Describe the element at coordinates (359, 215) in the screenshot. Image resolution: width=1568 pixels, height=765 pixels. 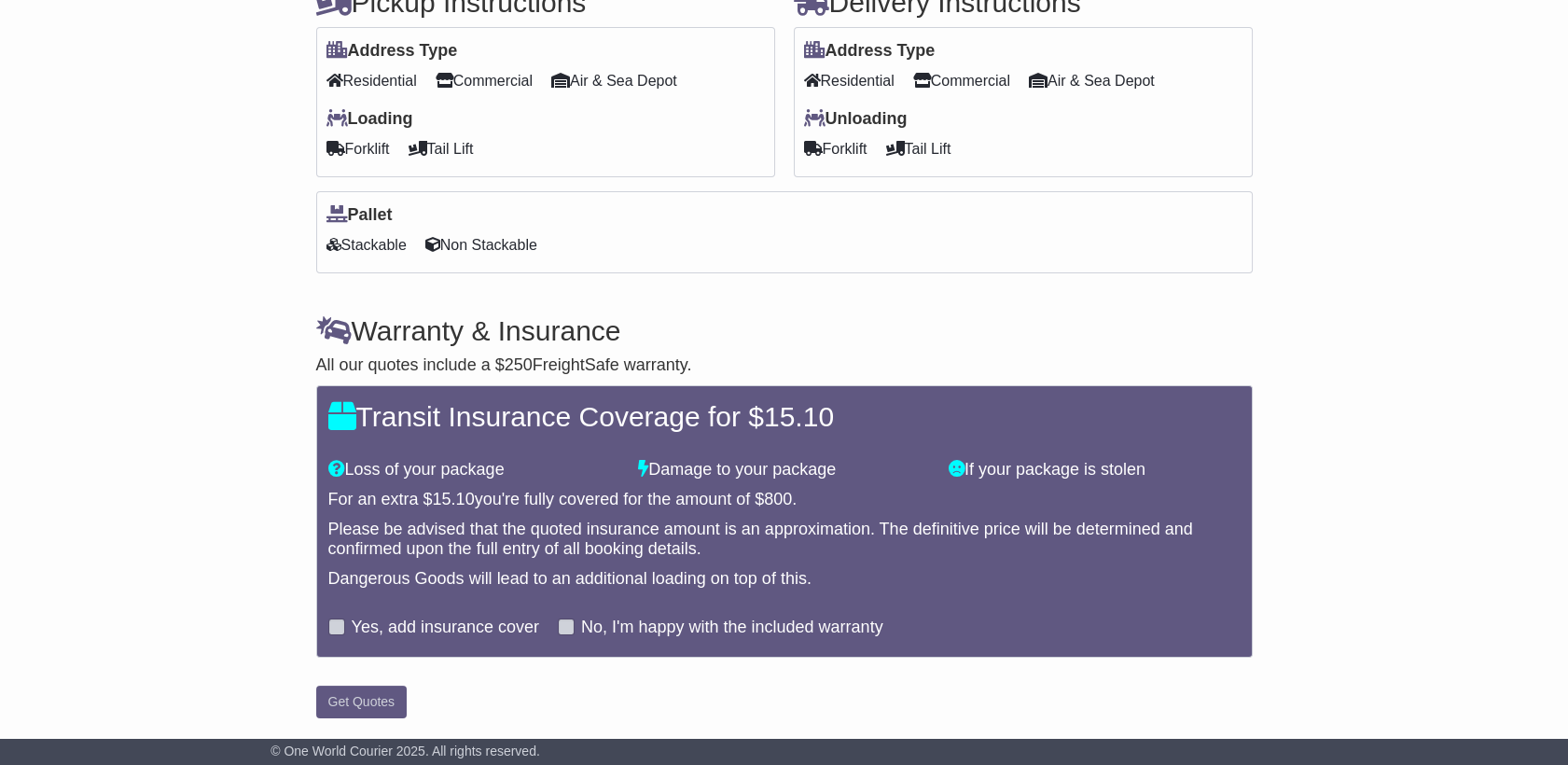
I see `label: Pallet` at that location.